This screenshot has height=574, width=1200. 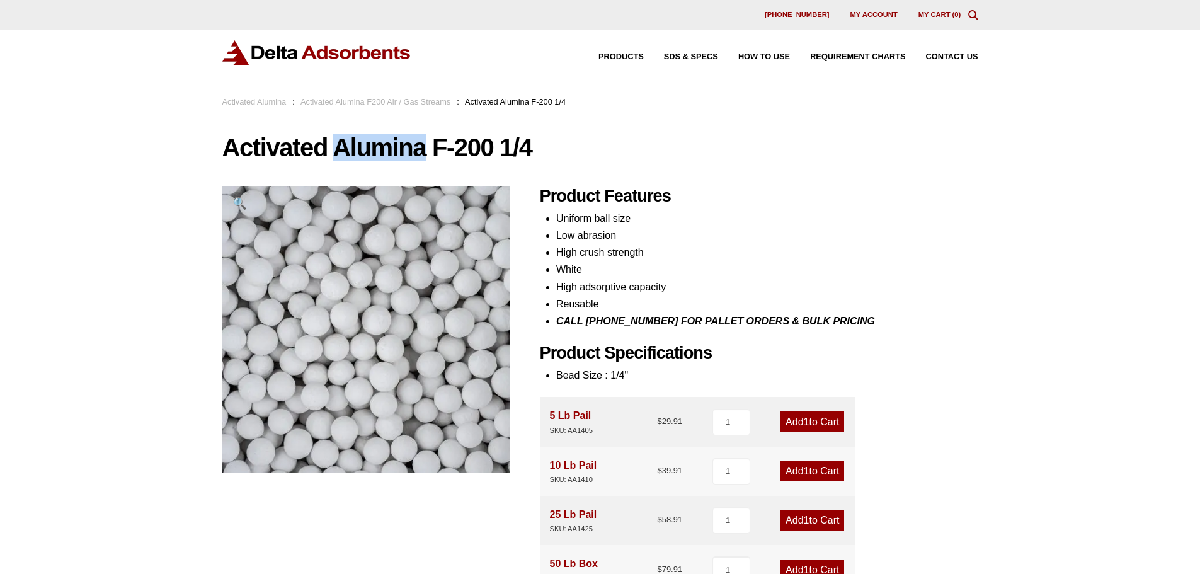 What do you see at coordinates (317, 52) in the screenshot?
I see `a: Delta Adsorbents` at bounding box center [317, 52].